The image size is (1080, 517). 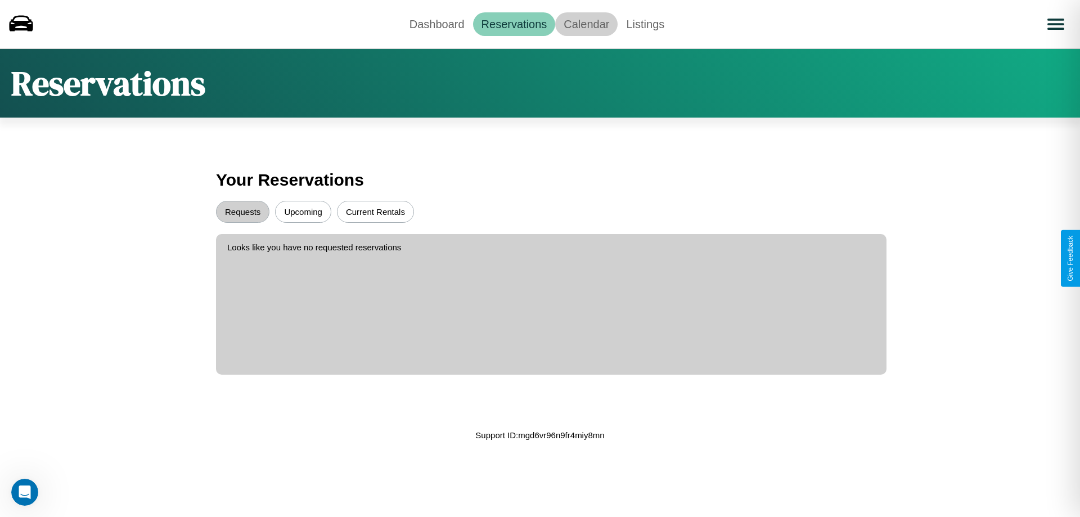 What do you see at coordinates (551, 247) in the screenshot?
I see `p: Looks like you have no requested reservations` at bounding box center [551, 247].